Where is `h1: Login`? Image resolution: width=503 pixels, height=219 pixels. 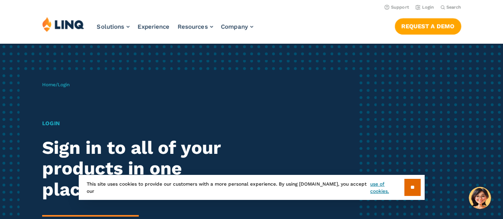
h1: Login is located at coordinates (139, 123).